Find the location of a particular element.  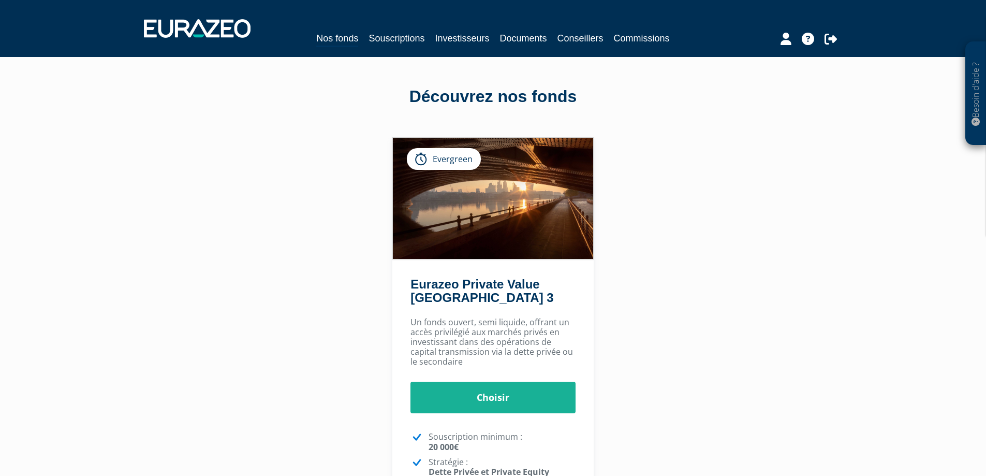

img: 1732889491-logotype_eurazeo_blanc_rvb.png is located at coordinates (197, 28).